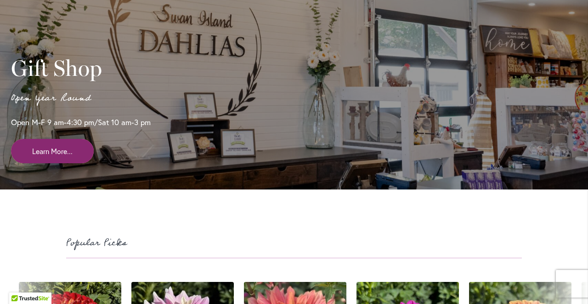 Image resolution: width=588 pixels, height=304 pixels. What do you see at coordinates (81, 122) in the screenshot?
I see `span: Open M-F 9 am-4:30 pm/Sat 10 am-3 pm` at bounding box center [81, 122].